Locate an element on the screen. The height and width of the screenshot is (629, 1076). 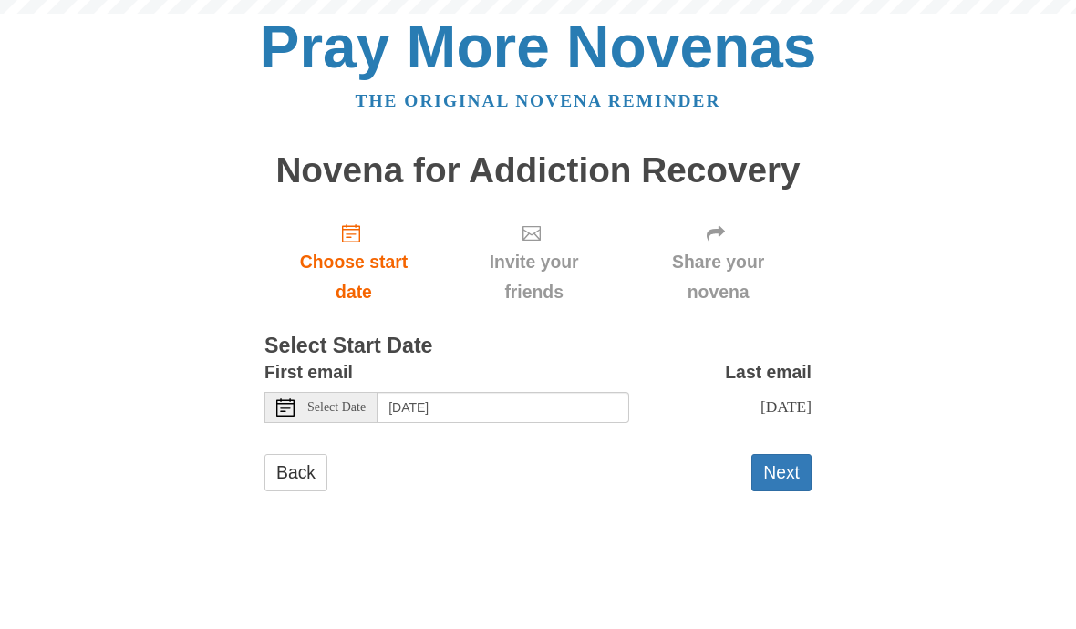
a: Choose start date is located at coordinates (354, 262).